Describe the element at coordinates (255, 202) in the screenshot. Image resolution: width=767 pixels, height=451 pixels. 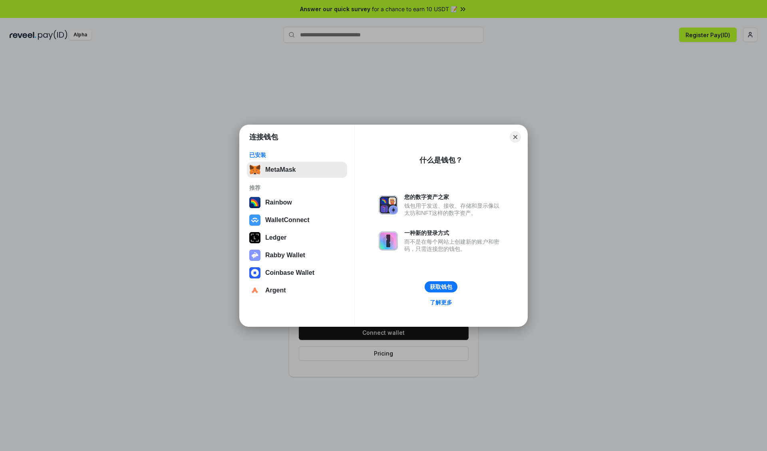
I see `img: svg+xml,%3Csvg%20width%3D%22120%22%20height%3D%22120%22%20viewBox%3D%220%200%20120%20120%22%20fil...` at that location.